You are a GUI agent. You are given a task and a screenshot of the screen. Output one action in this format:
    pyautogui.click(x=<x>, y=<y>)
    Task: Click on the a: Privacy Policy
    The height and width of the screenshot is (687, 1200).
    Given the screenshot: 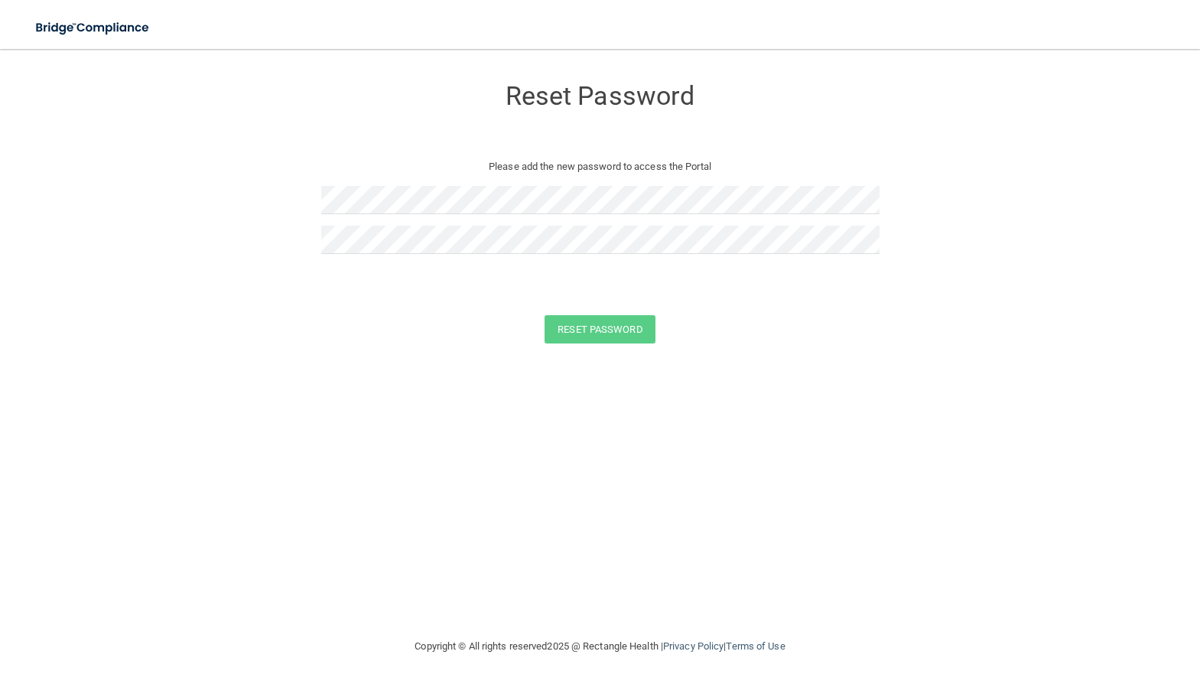 What is the action you would take?
    pyautogui.click(x=693, y=645)
    